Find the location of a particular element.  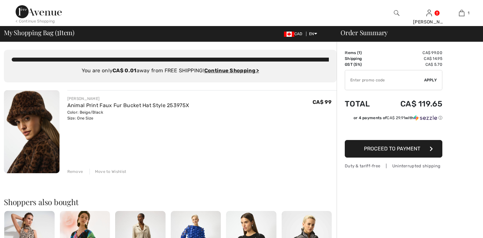

img: Animal Print Faux Fur Bucket Hat Style 253975X is located at coordinates (32, 131).